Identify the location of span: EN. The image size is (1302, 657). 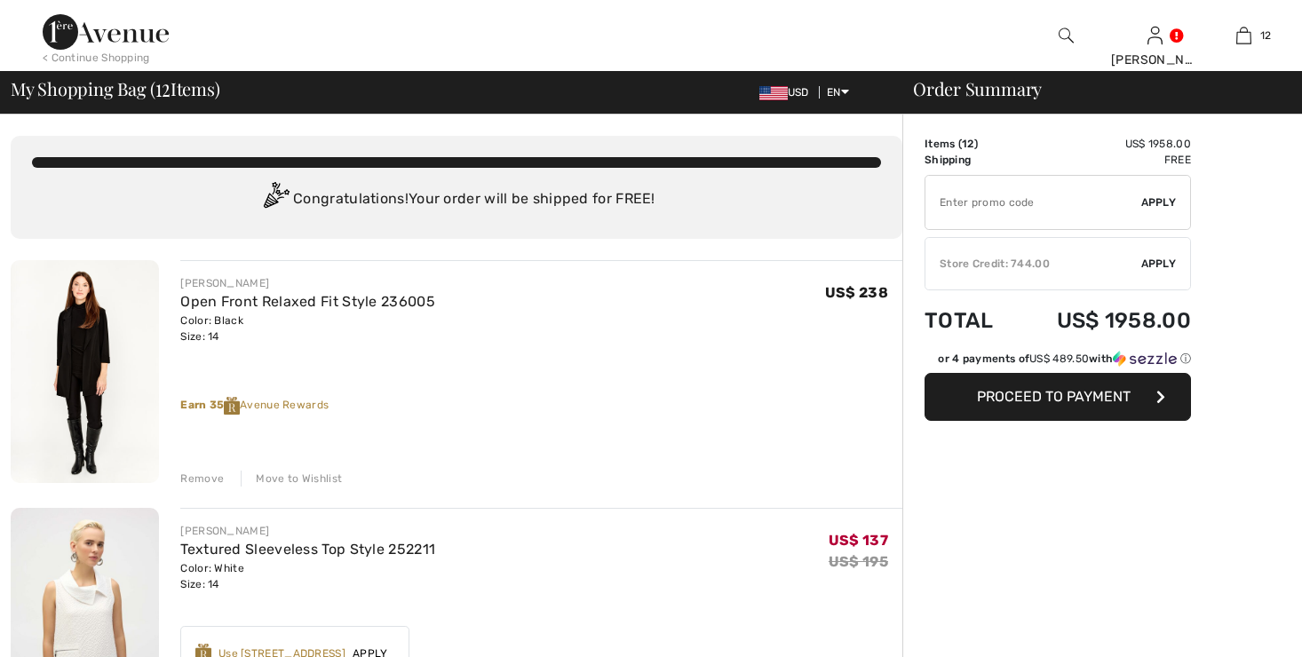
(837, 92).